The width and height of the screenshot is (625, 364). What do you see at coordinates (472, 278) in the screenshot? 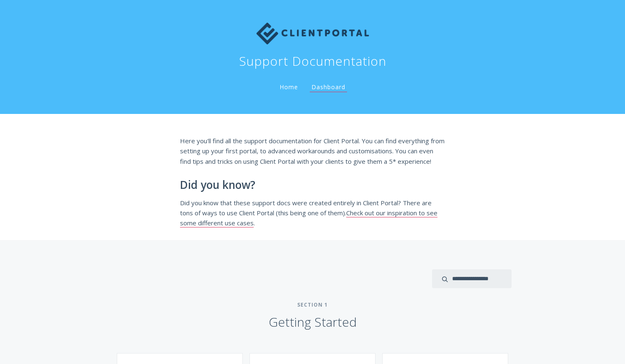
I see `input: search input` at bounding box center [472, 278].